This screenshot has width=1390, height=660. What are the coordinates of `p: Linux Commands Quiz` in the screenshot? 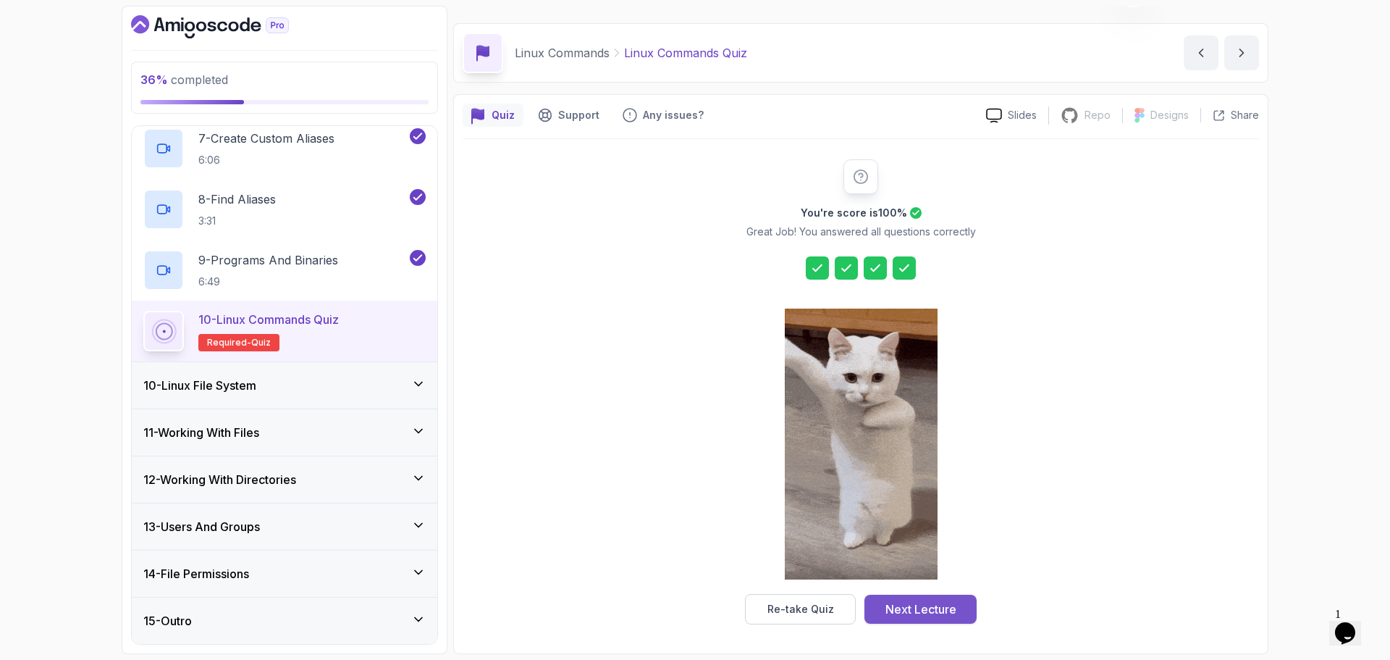 It's located at (686, 53).